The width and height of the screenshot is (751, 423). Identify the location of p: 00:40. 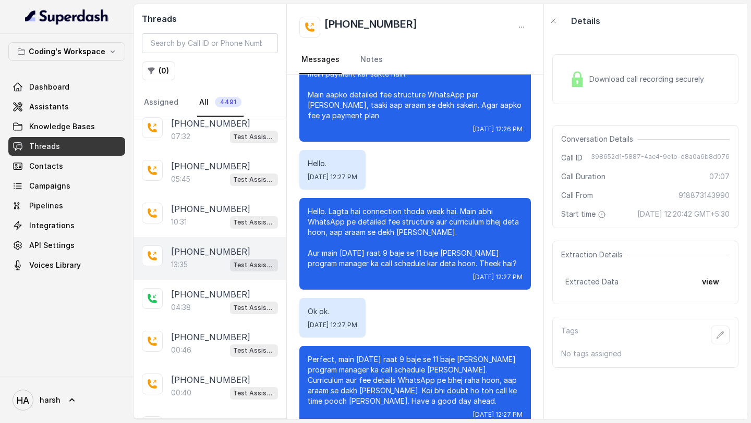
(181, 393).